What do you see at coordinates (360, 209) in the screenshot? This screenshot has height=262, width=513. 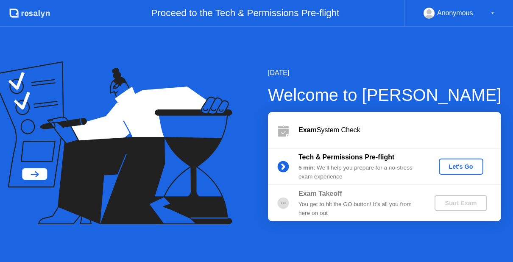 I see `div: You get to hit the GO button! It’s all you from here on out` at bounding box center [360, 209].